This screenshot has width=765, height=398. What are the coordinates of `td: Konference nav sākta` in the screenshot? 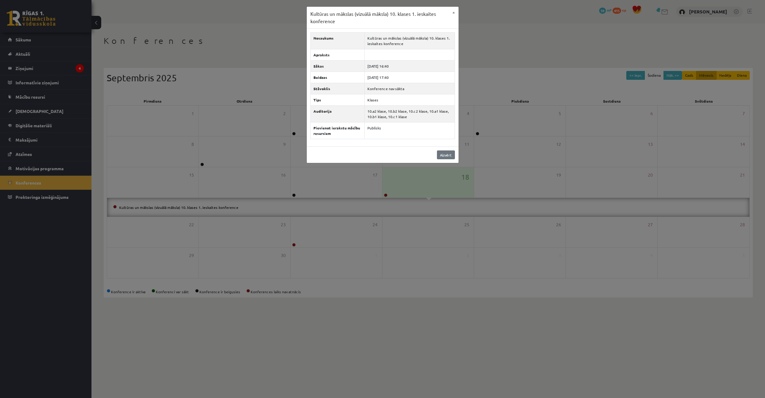 It's located at (409, 89).